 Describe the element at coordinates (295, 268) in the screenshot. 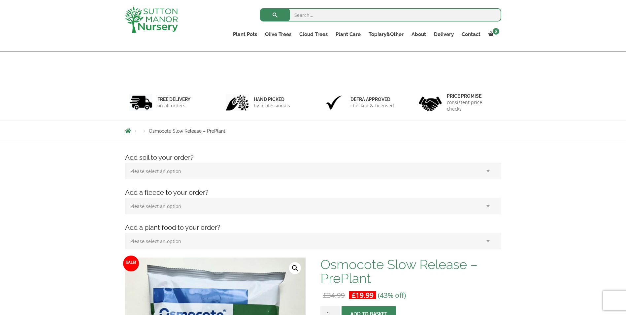

I see `a: View full-screen image gallery` at that location.